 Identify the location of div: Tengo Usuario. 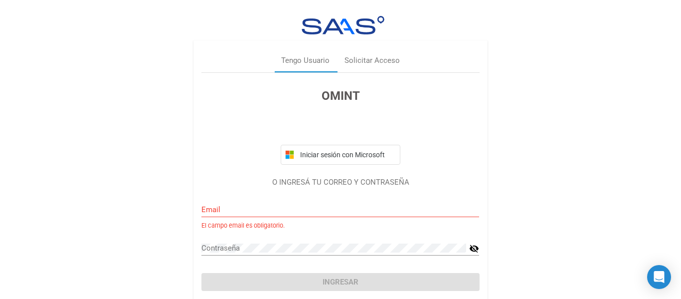
(305, 60).